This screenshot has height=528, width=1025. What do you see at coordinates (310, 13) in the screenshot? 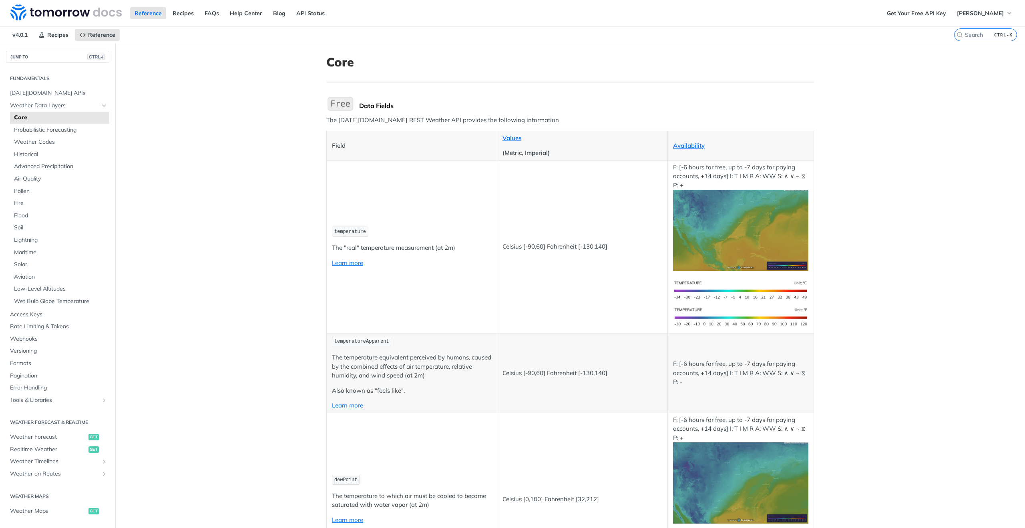
I see `a: API Status` at bounding box center [310, 13].